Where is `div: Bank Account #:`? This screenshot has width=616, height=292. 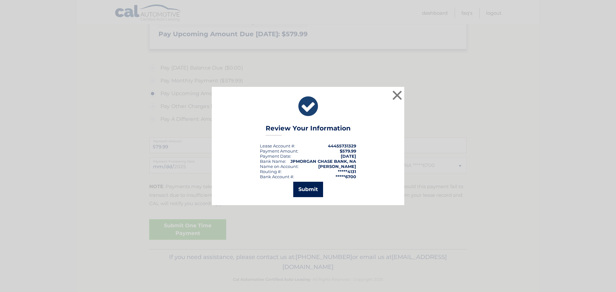 div: Bank Account #: is located at coordinates (277, 177).